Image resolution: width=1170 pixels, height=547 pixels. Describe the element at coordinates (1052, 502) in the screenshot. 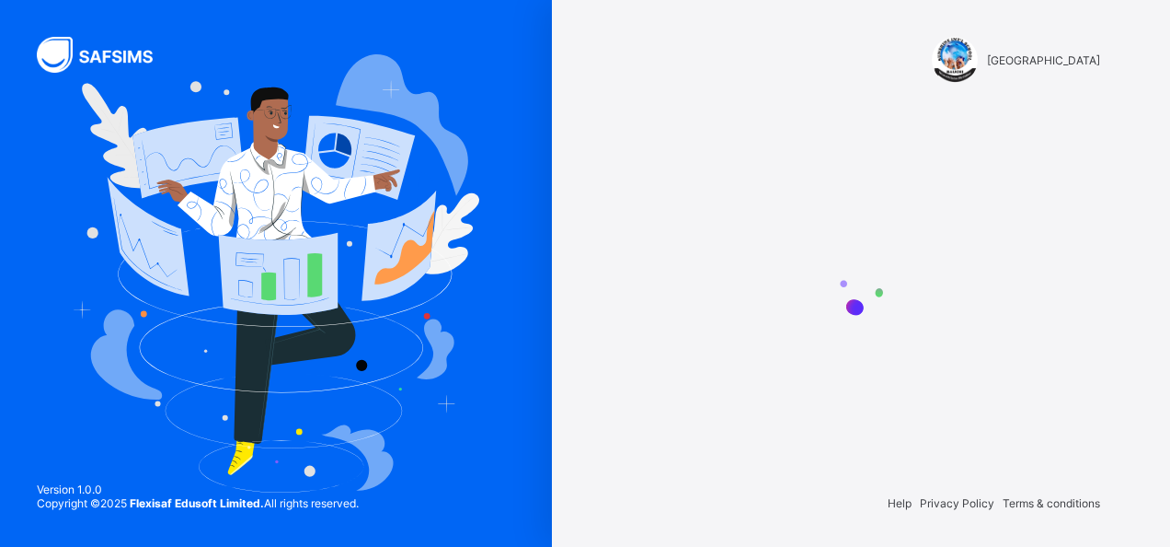

I see `span: Terms & conditions` at that location.